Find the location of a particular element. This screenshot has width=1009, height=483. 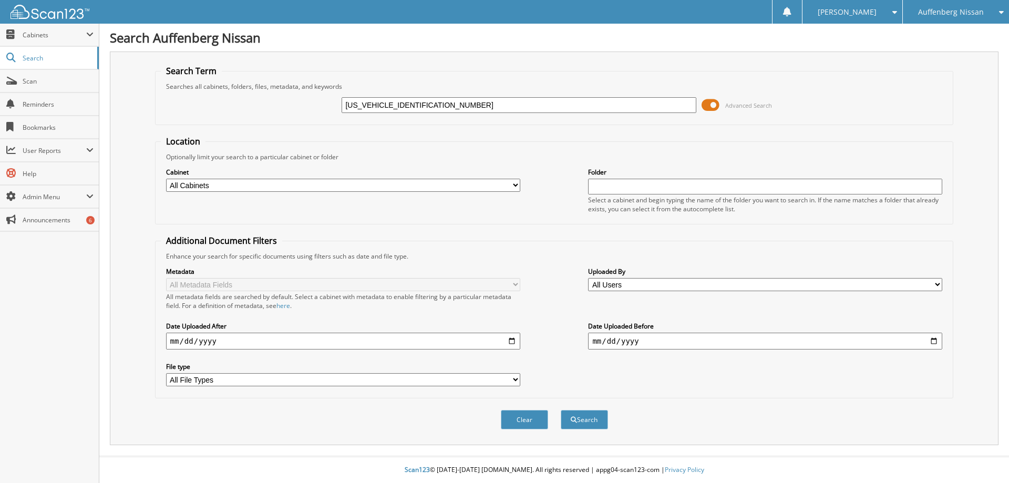

span: Help is located at coordinates (58, 173).